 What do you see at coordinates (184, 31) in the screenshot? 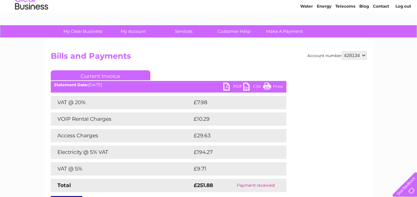
I see `a: Services` at bounding box center [184, 31].